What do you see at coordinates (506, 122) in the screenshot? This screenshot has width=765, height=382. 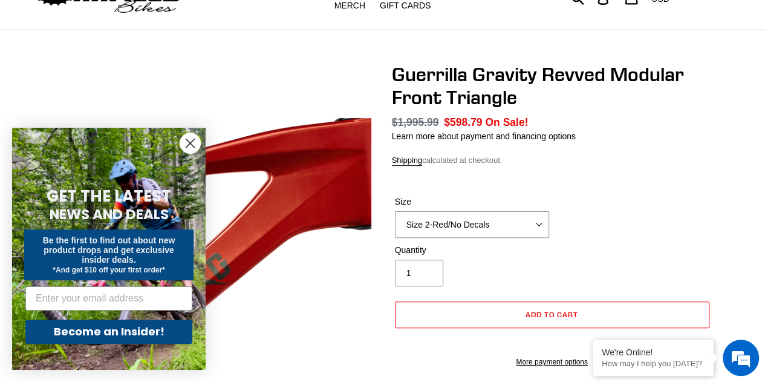 I see `span: On Sale!` at bounding box center [506, 122].